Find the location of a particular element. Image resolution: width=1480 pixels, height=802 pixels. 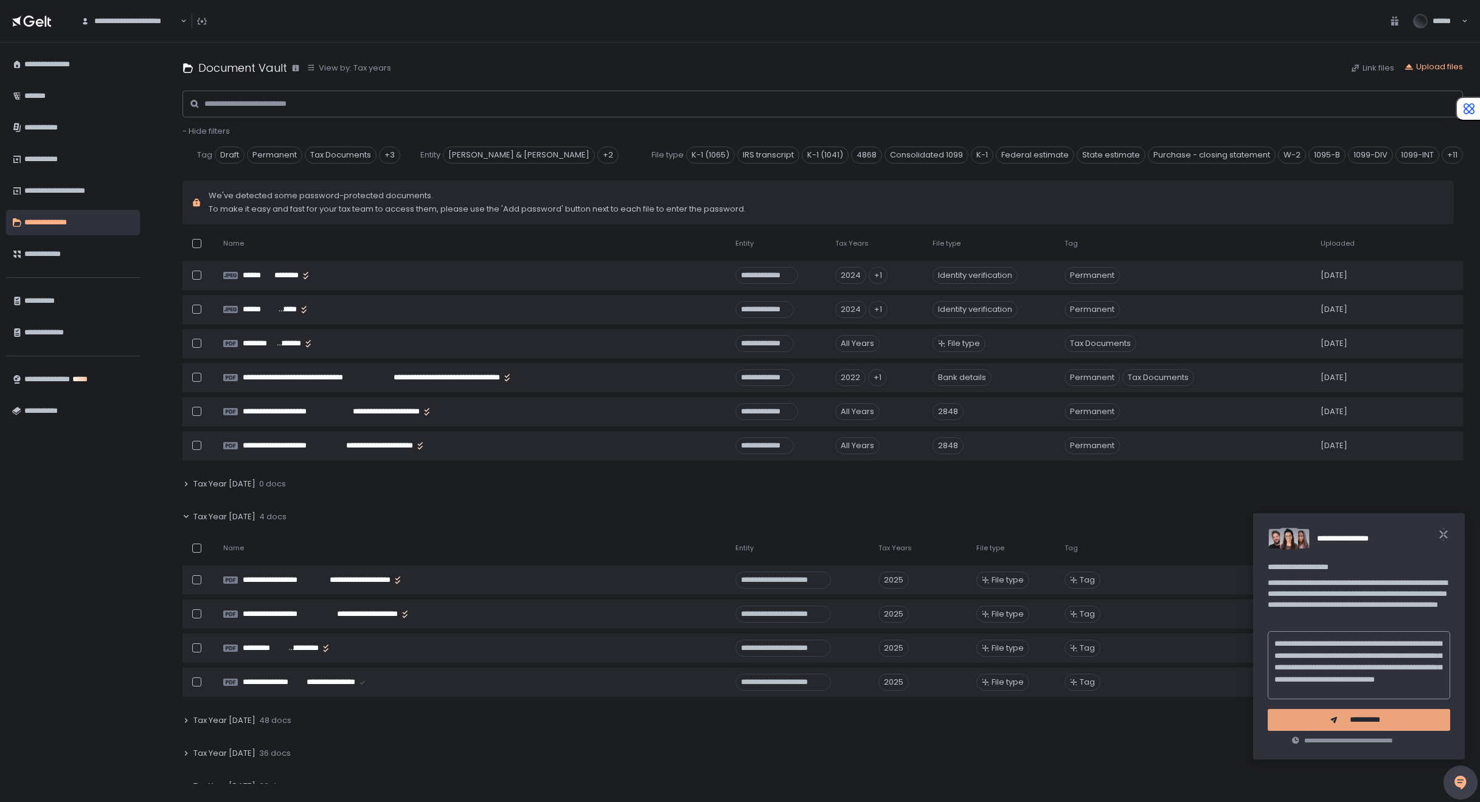

span: State estimate is located at coordinates (1110, 155).